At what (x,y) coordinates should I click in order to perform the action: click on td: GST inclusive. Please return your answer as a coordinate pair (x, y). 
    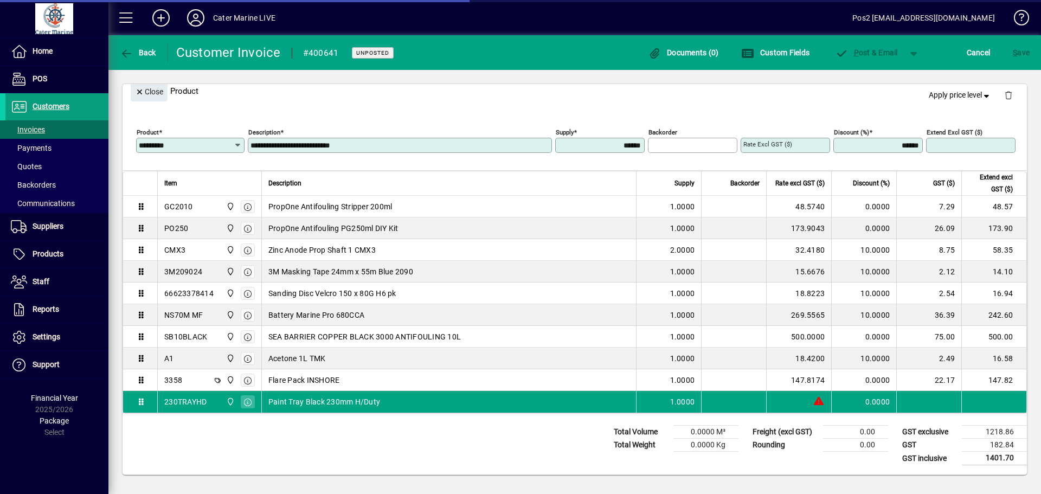
    Looking at the image, I should click on (929, 458).